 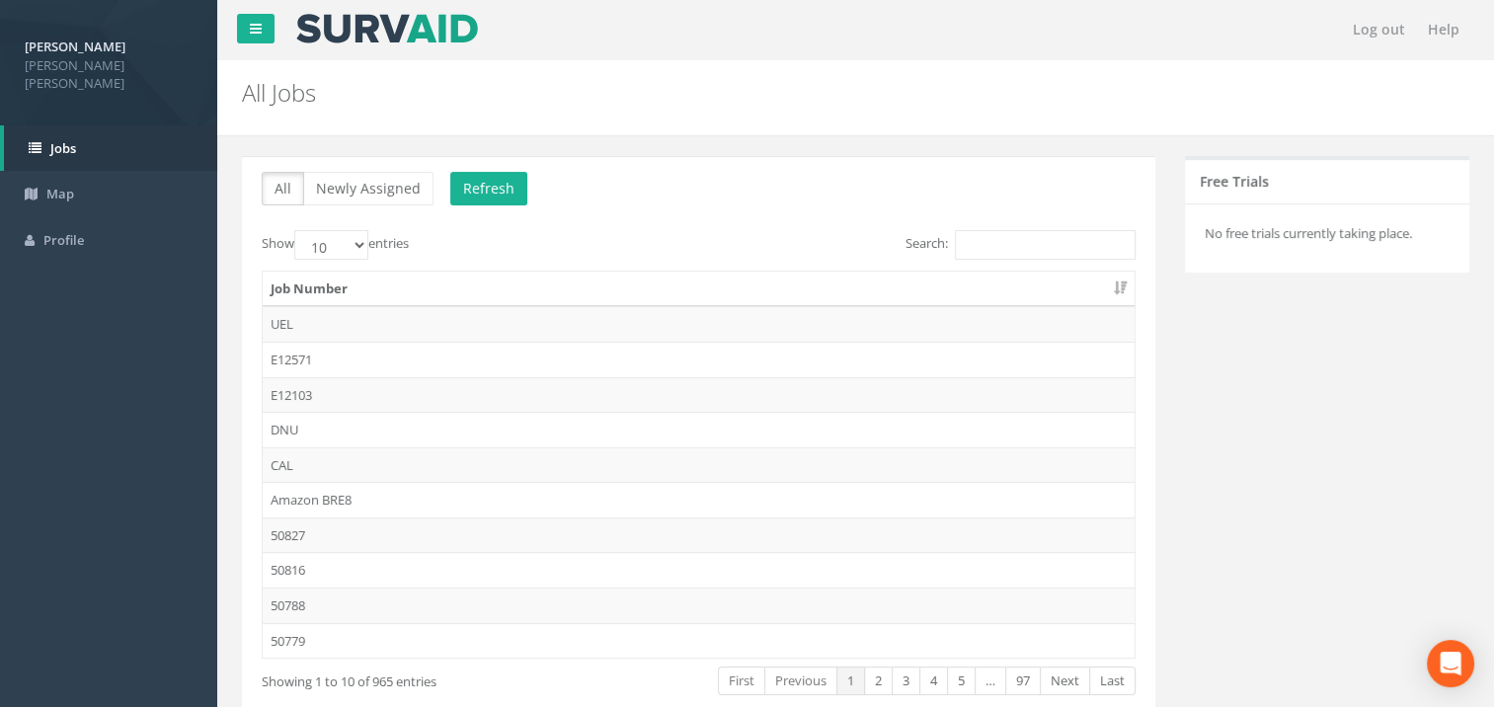 I want to click on td: E12571, so click(x=698, y=359).